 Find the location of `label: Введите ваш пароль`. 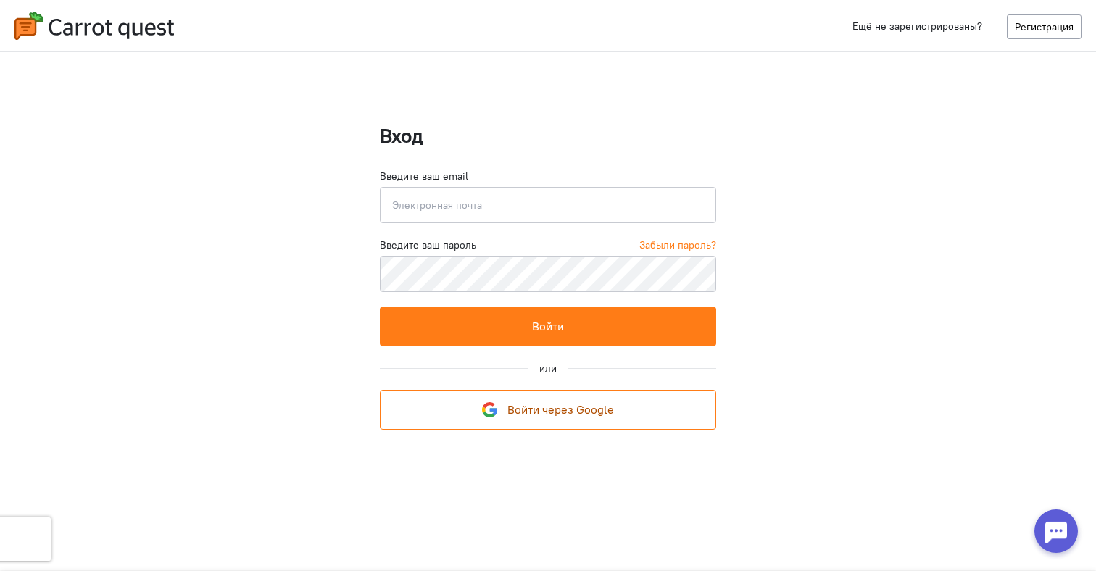

label: Введите ваш пароль is located at coordinates (428, 245).